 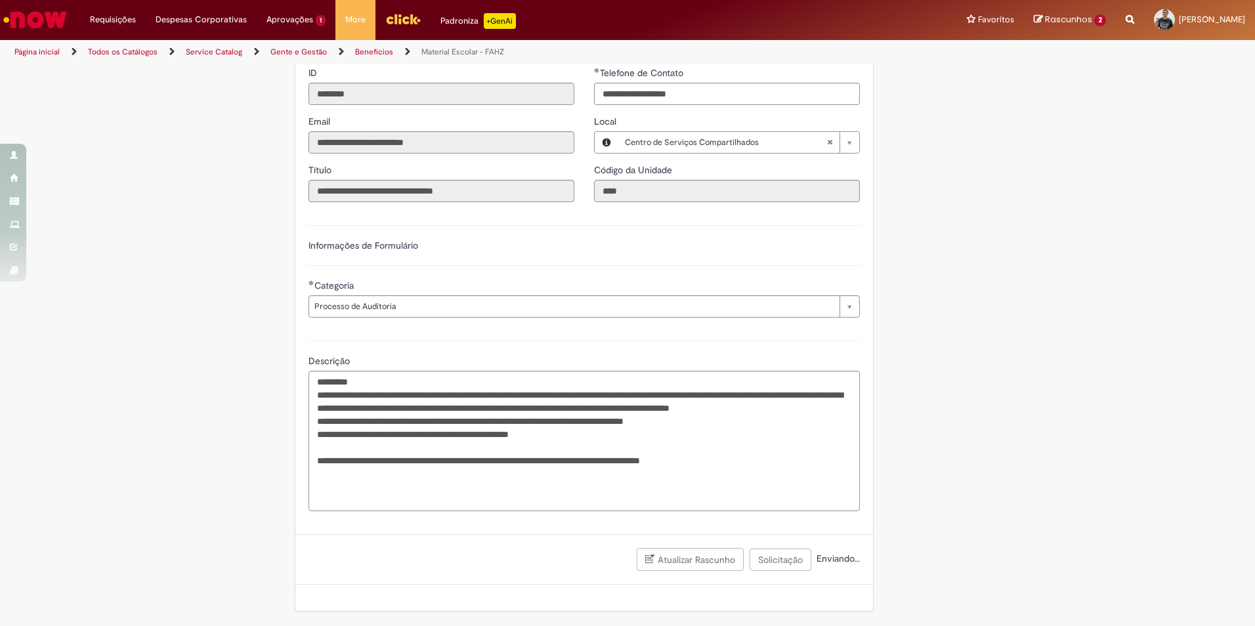 What do you see at coordinates (584, 441) in the screenshot?
I see `textarea: Descrição` at bounding box center [584, 441].